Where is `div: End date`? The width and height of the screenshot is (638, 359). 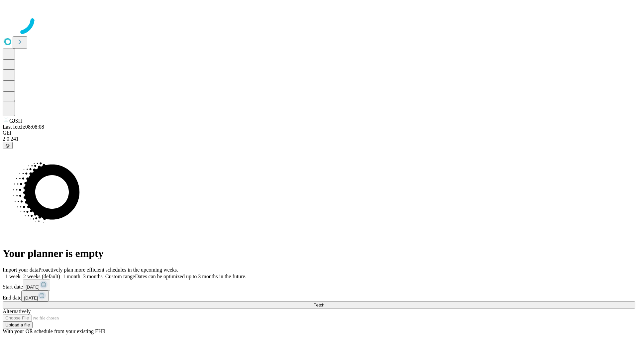
div: End date is located at coordinates (319, 296).